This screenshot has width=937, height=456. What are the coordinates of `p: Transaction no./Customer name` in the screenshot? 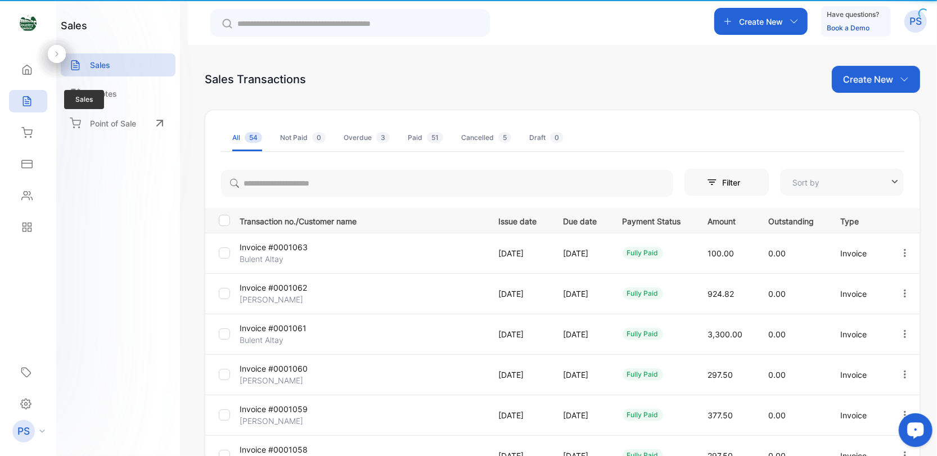 It's located at (362, 220).